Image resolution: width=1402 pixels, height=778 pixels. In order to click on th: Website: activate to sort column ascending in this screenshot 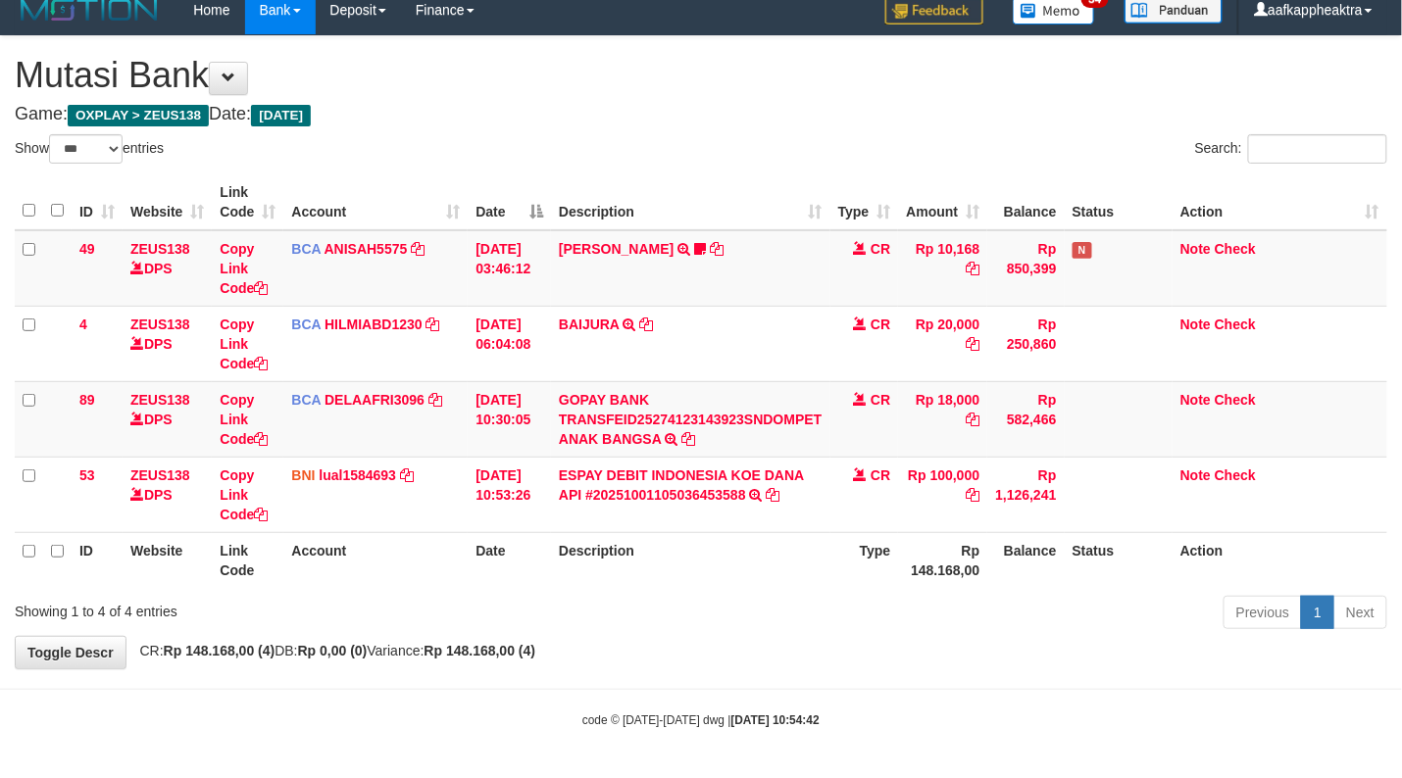, I will do `click(167, 202)`.